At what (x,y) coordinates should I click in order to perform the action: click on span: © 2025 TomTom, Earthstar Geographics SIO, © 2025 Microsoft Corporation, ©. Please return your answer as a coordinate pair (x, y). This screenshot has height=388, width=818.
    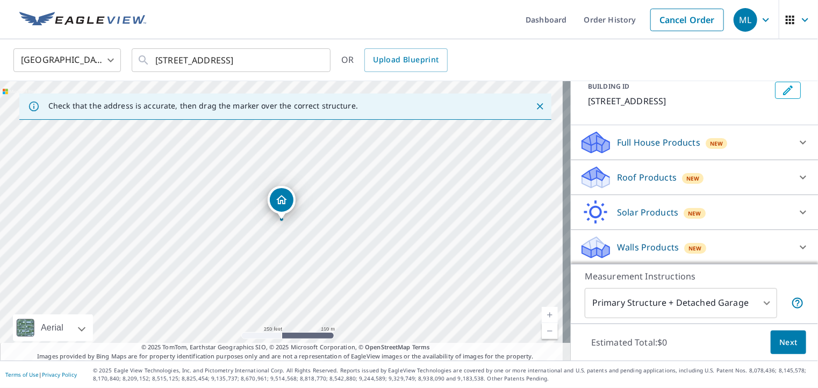
    Looking at the image, I should click on (285, 347).